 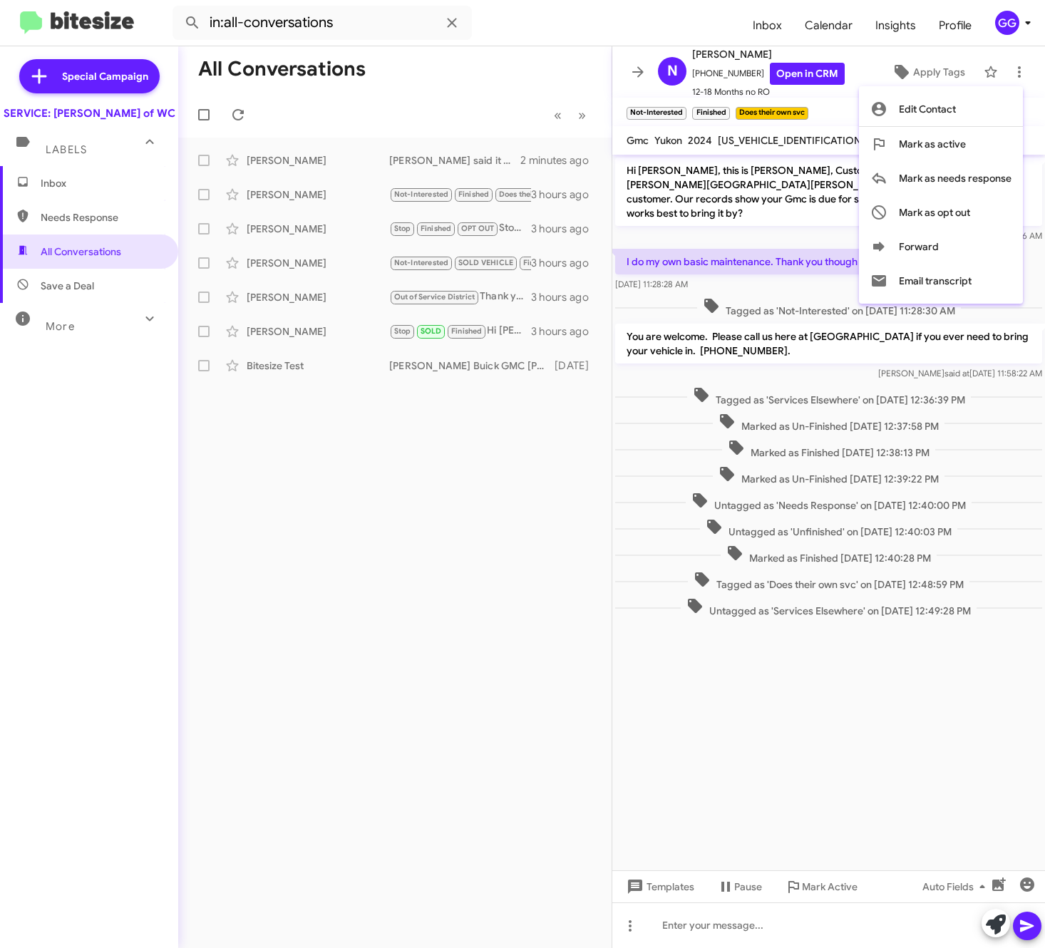 What do you see at coordinates (956, 178) in the screenshot?
I see `span: Mark as needs response` at bounding box center [956, 178].